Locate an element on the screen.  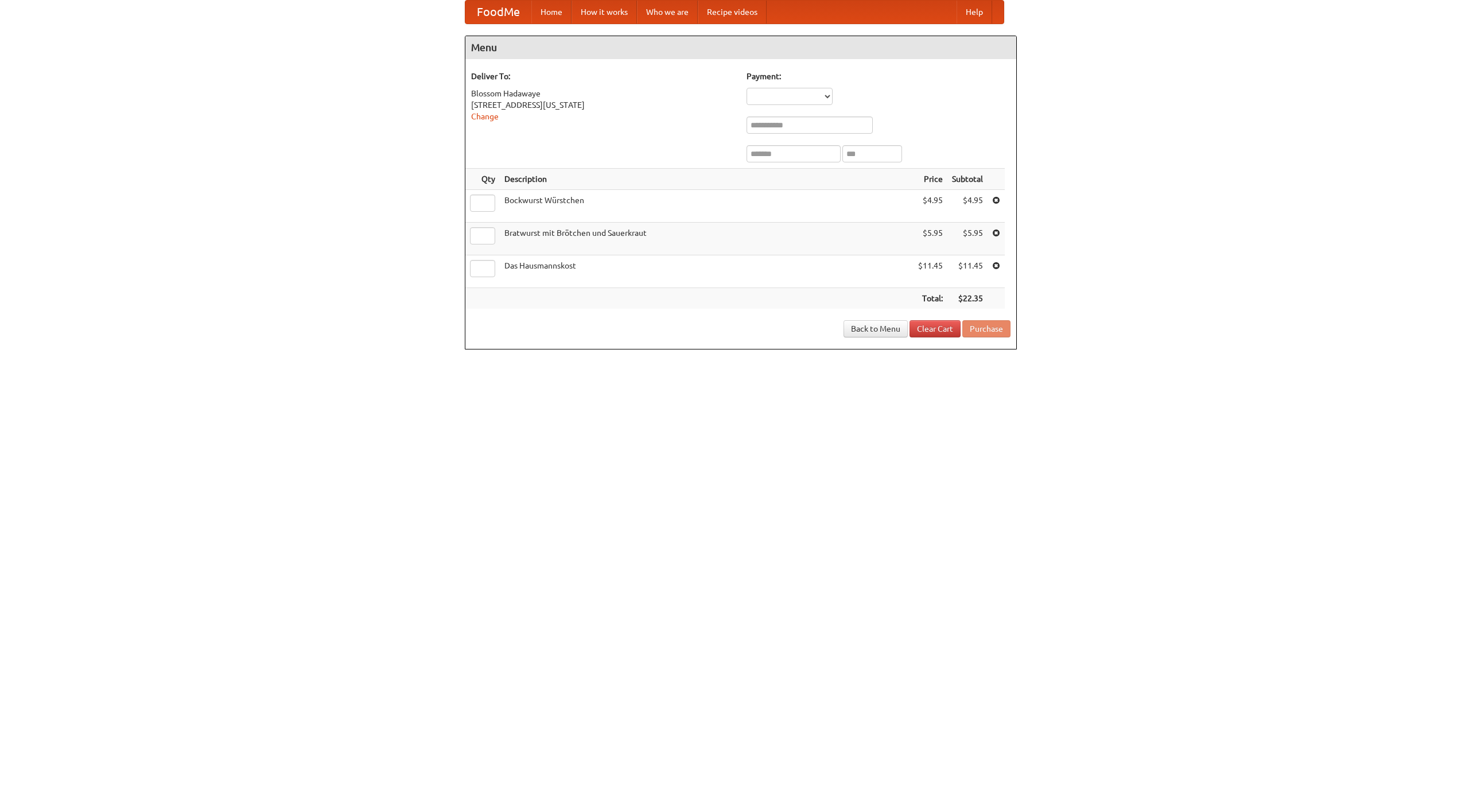
th: Price is located at coordinates (930, 179).